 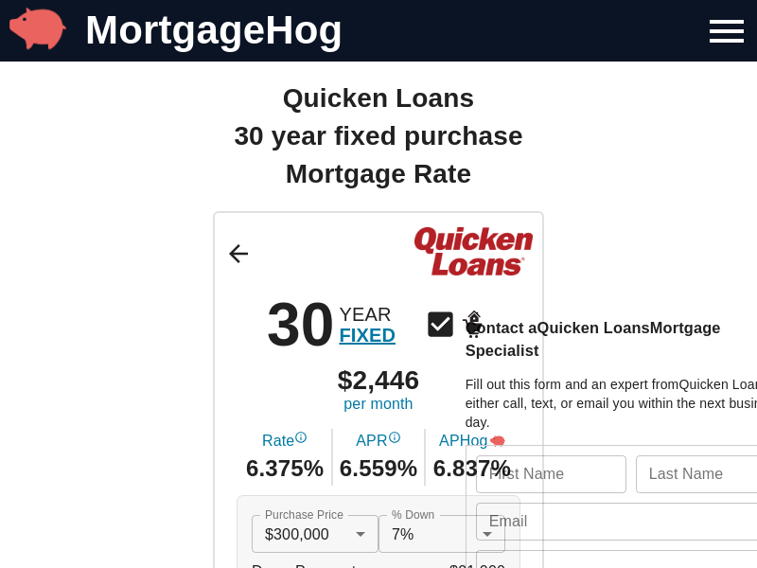 What do you see at coordinates (471, 441) in the screenshot?
I see `span: APHog` at bounding box center [471, 441].